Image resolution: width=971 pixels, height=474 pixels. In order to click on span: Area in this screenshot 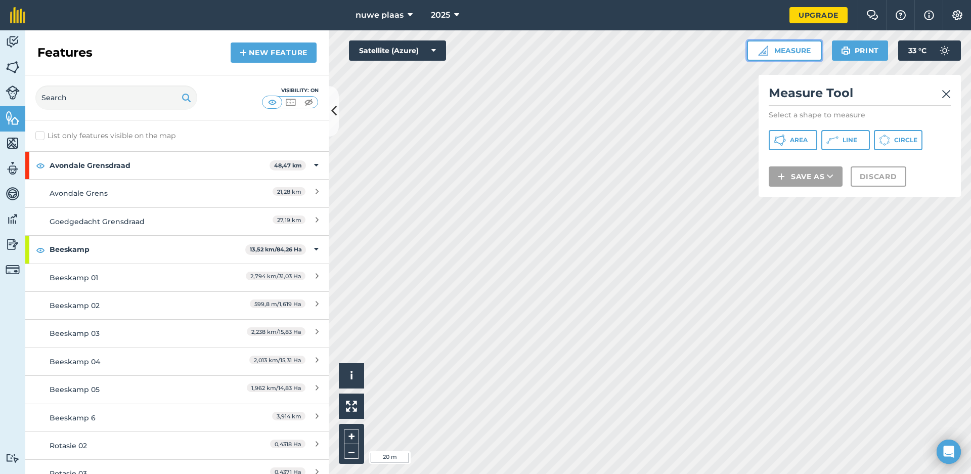, I will do `click(799, 140)`.